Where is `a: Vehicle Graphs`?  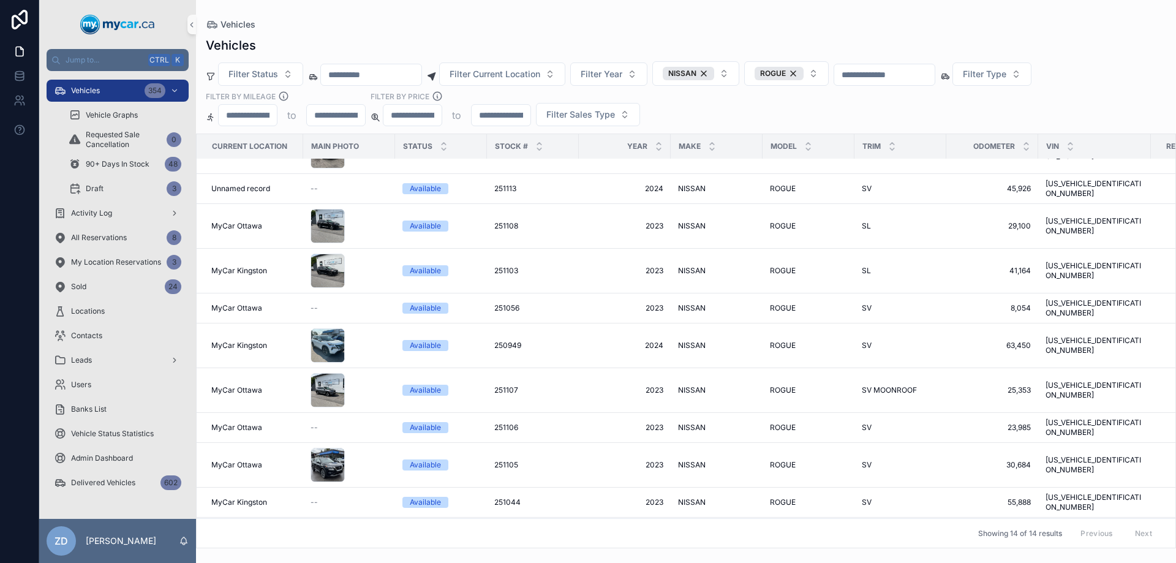 a: Vehicle Graphs is located at coordinates (125, 115).